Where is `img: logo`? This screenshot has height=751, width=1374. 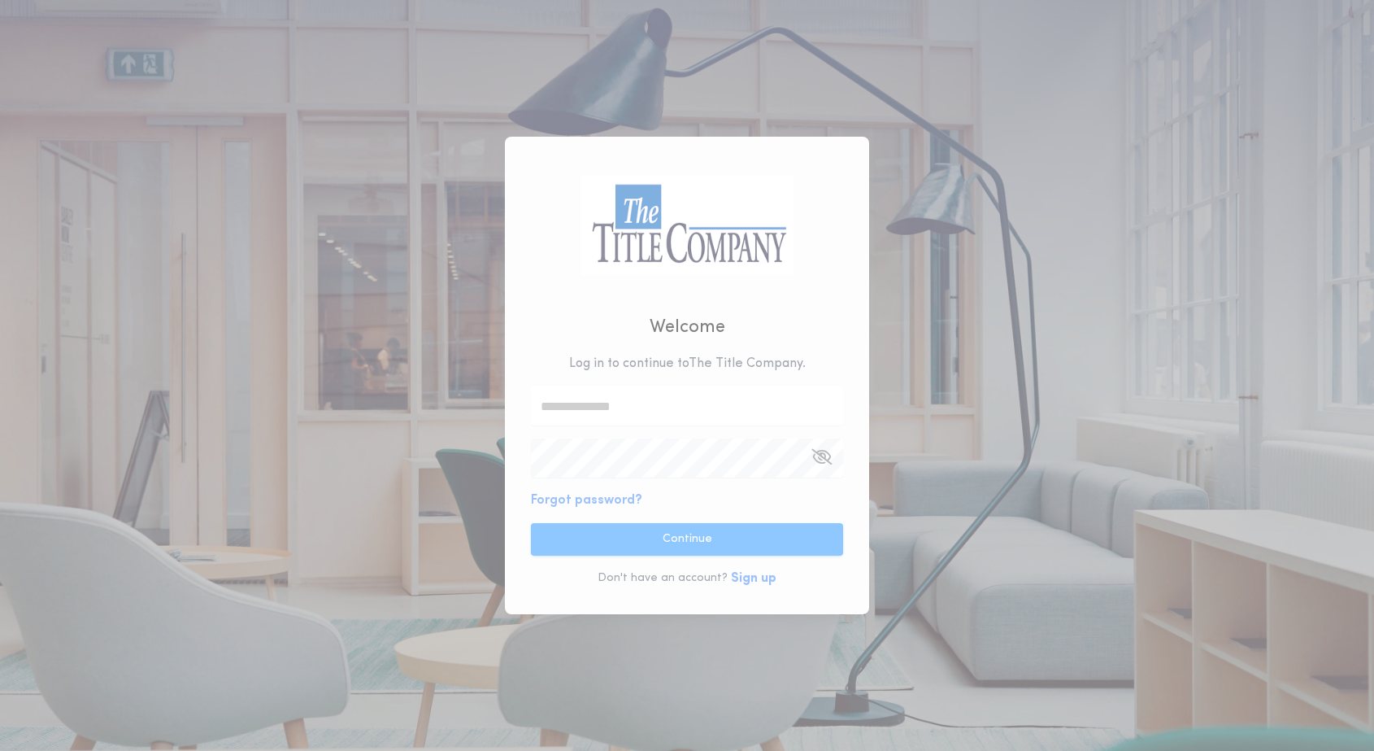
img: logo is located at coordinates (687, 224).